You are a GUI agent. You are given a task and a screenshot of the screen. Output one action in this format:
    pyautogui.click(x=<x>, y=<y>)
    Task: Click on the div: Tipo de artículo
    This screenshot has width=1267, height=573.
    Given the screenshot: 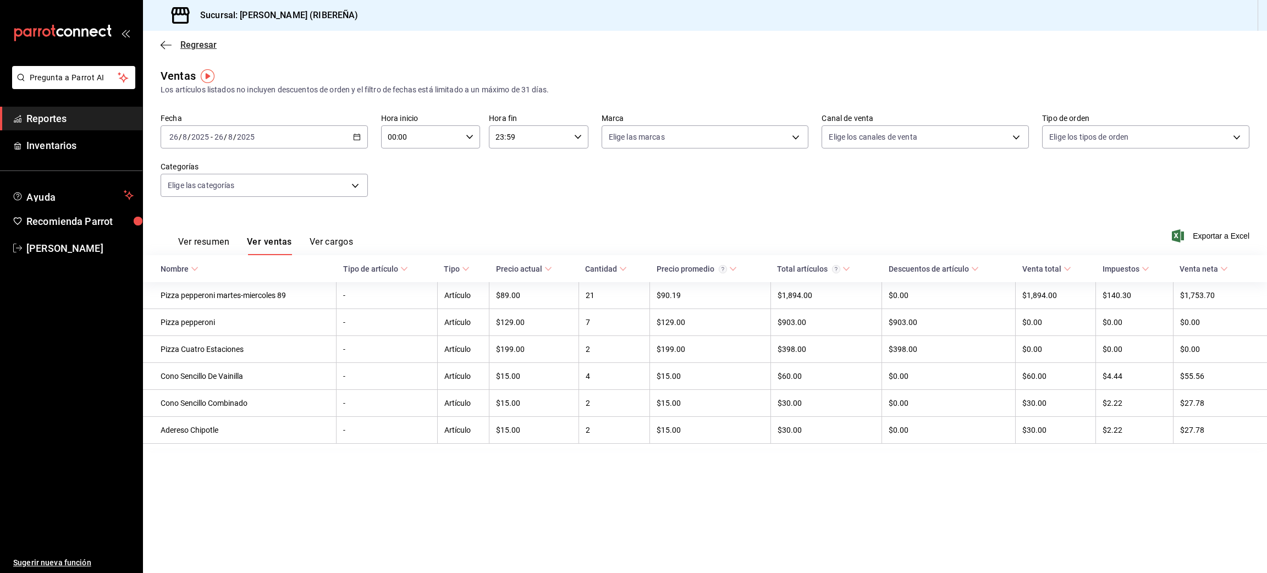 What is the action you would take?
    pyautogui.click(x=371, y=269)
    